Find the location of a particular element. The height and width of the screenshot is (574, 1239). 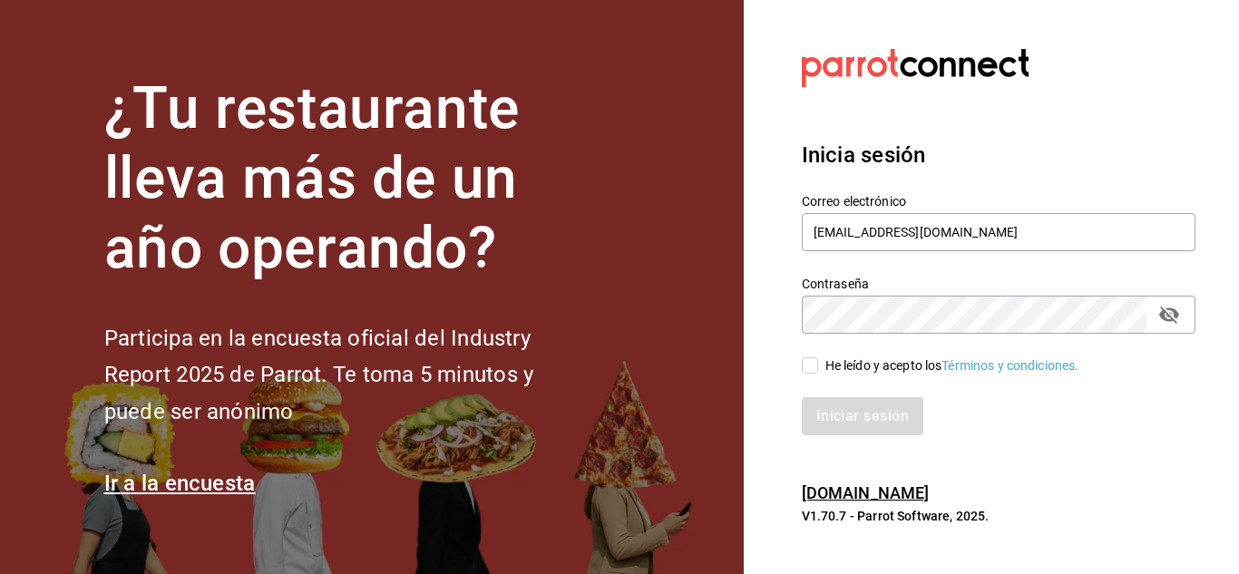

a: Ir a la encuesta is located at coordinates (180, 483).